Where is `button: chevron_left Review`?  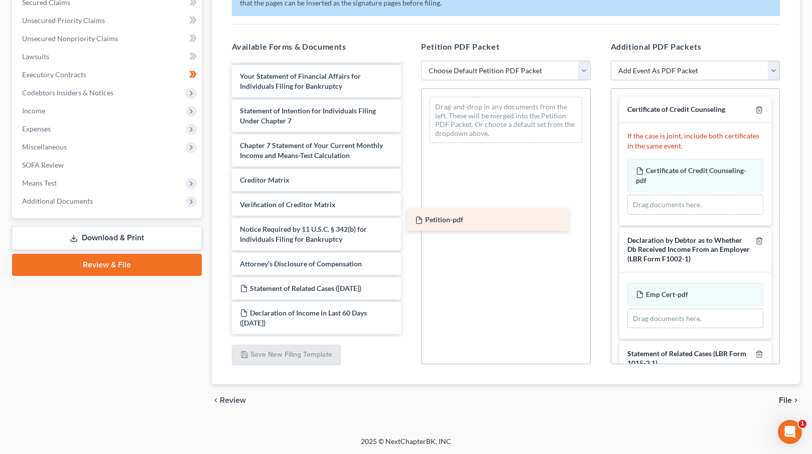 button: chevron_left Review is located at coordinates (234, 401).